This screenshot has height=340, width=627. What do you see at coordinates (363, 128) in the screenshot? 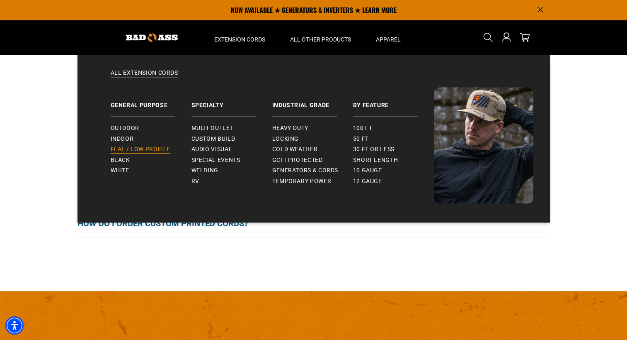
I see `span: 100 ft` at bounding box center [363, 128].